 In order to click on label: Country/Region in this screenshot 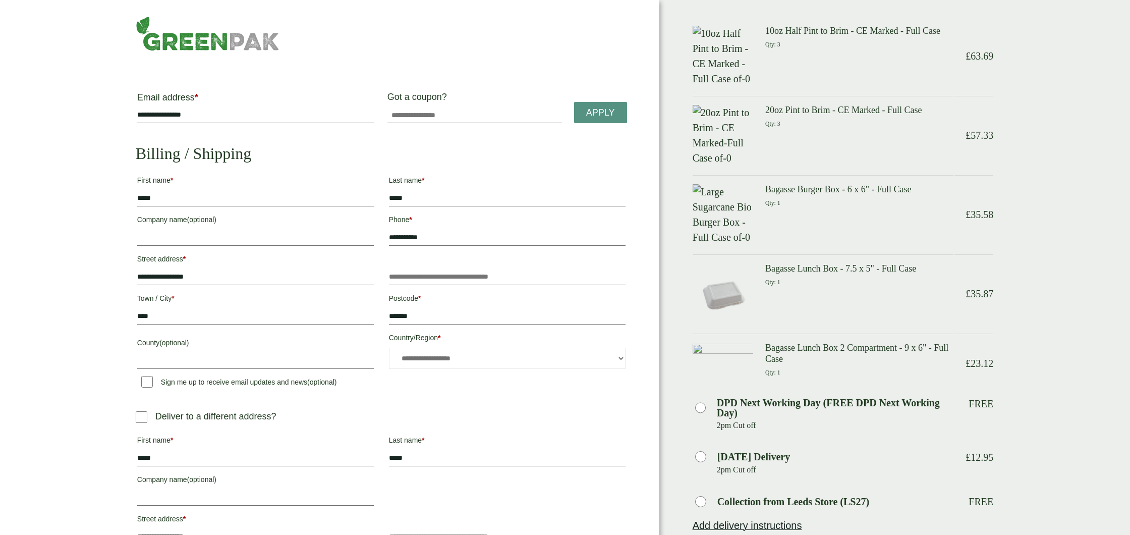, I will do `click(507, 339)`.